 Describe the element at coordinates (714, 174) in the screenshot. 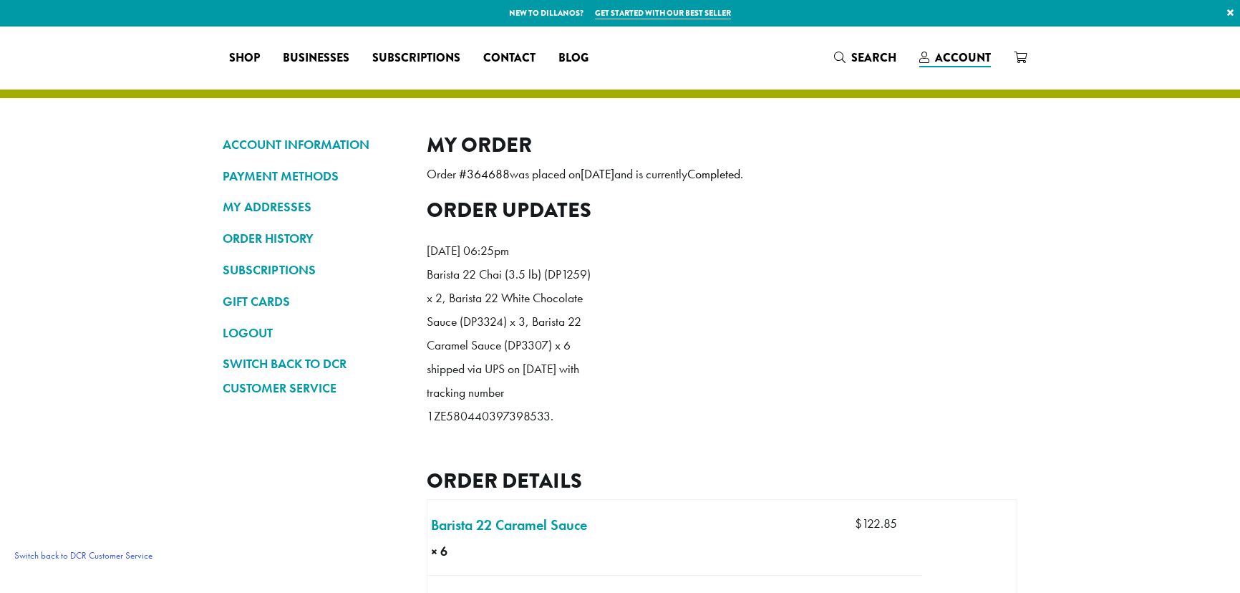

I see `mark: Completed` at that location.